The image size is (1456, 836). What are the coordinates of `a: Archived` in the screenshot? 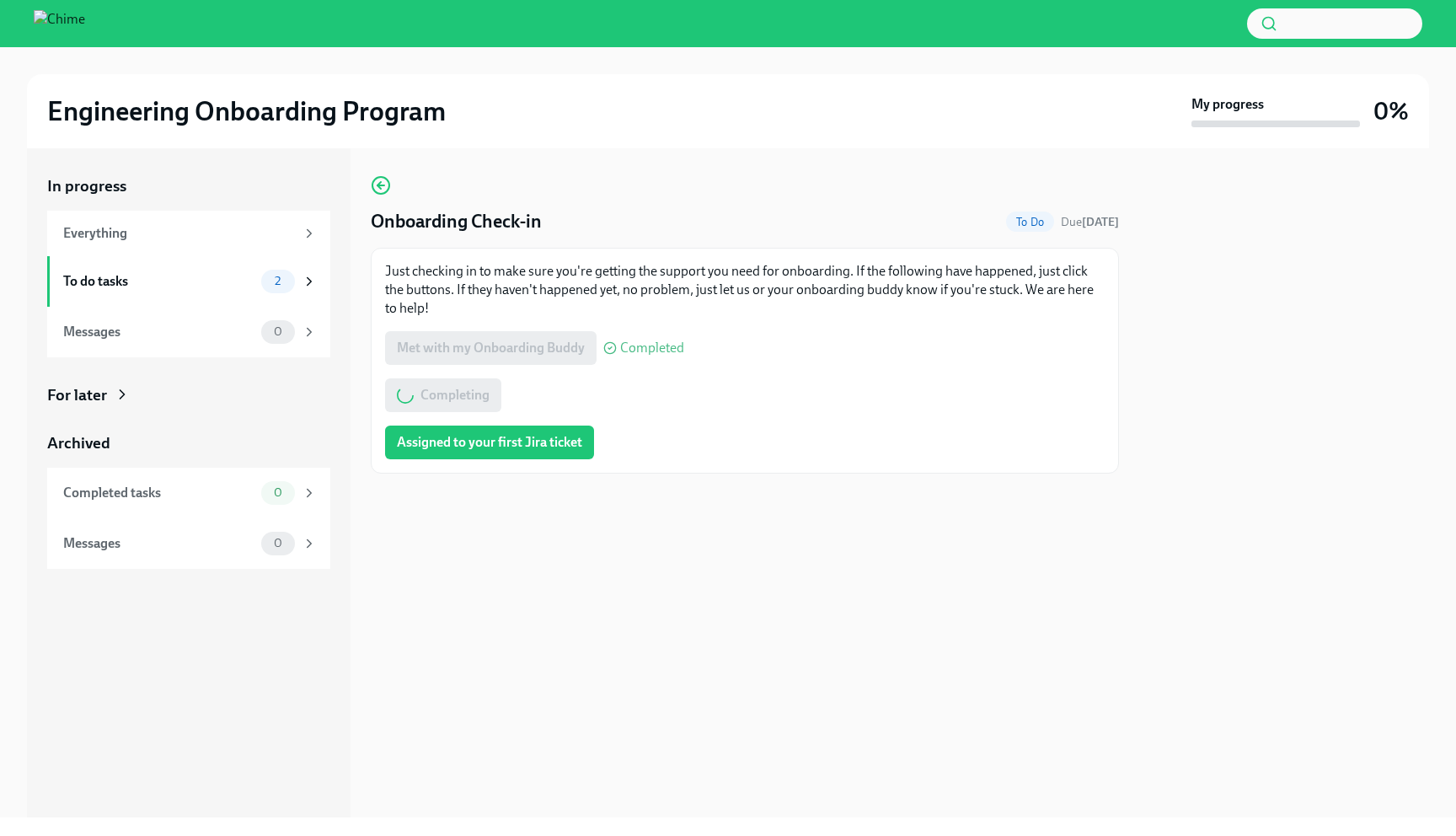 It's located at (188, 443).